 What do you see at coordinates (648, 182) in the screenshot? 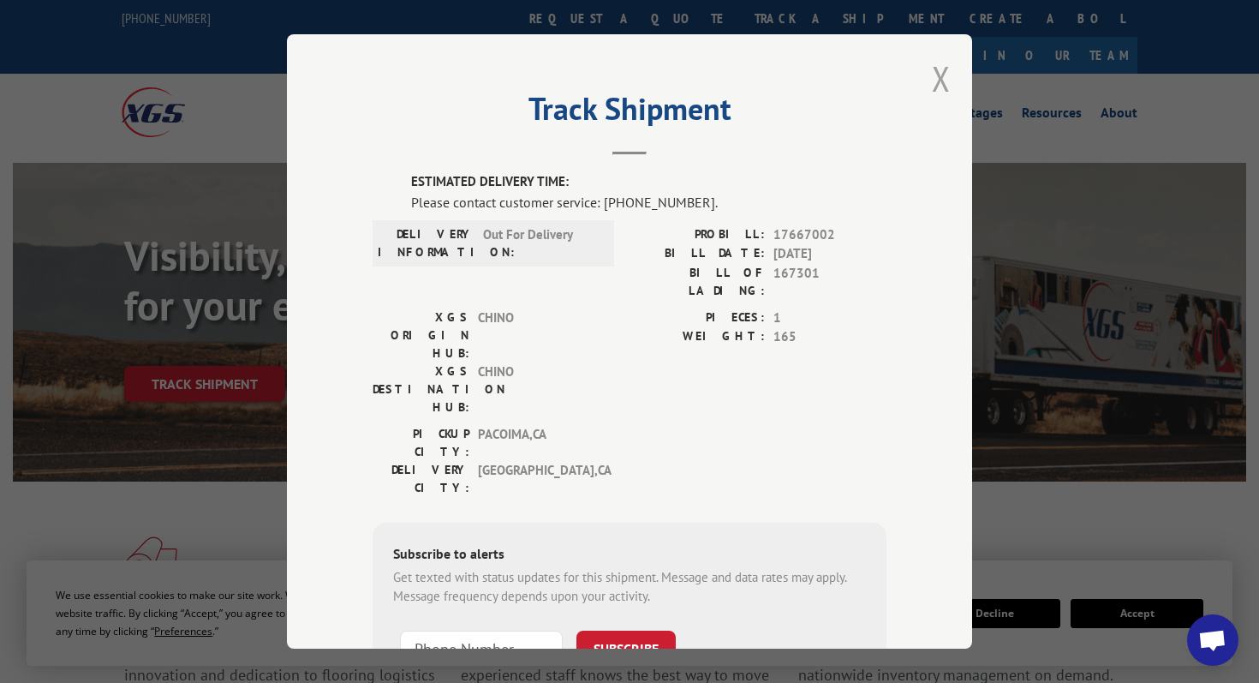
I see `label: ESTIMATED DELIVERY TIME:` at bounding box center [648, 182].